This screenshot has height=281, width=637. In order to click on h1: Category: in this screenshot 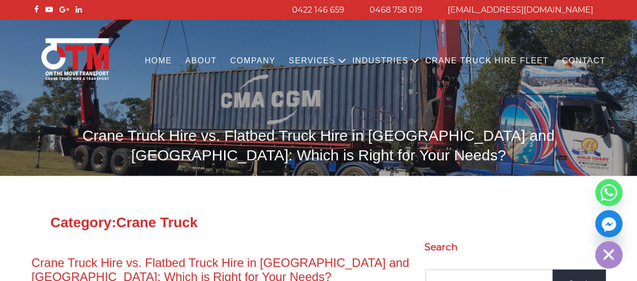, I will do `click(318, 223)`.